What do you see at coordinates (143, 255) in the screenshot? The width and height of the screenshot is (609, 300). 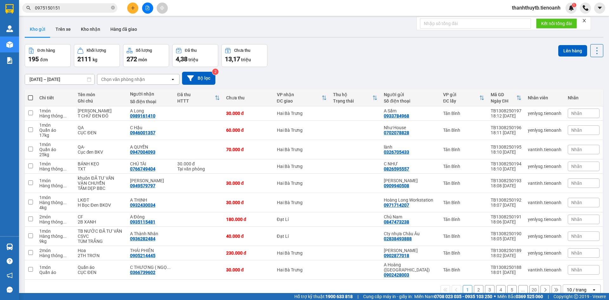 I see `div: 0905214445` at bounding box center [143, 255].